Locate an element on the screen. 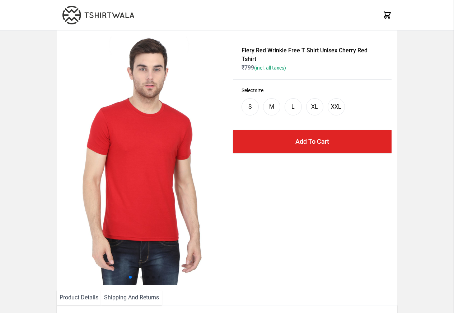  img: 4M6A2225.jpg is located at coordinates (145, 160).